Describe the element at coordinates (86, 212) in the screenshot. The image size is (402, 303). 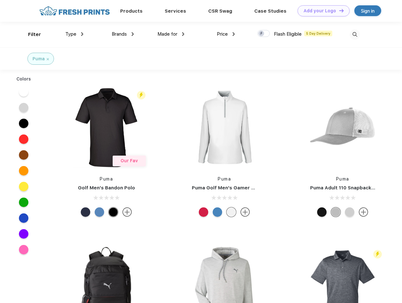
I see `div: Navy Blazer` at that location.